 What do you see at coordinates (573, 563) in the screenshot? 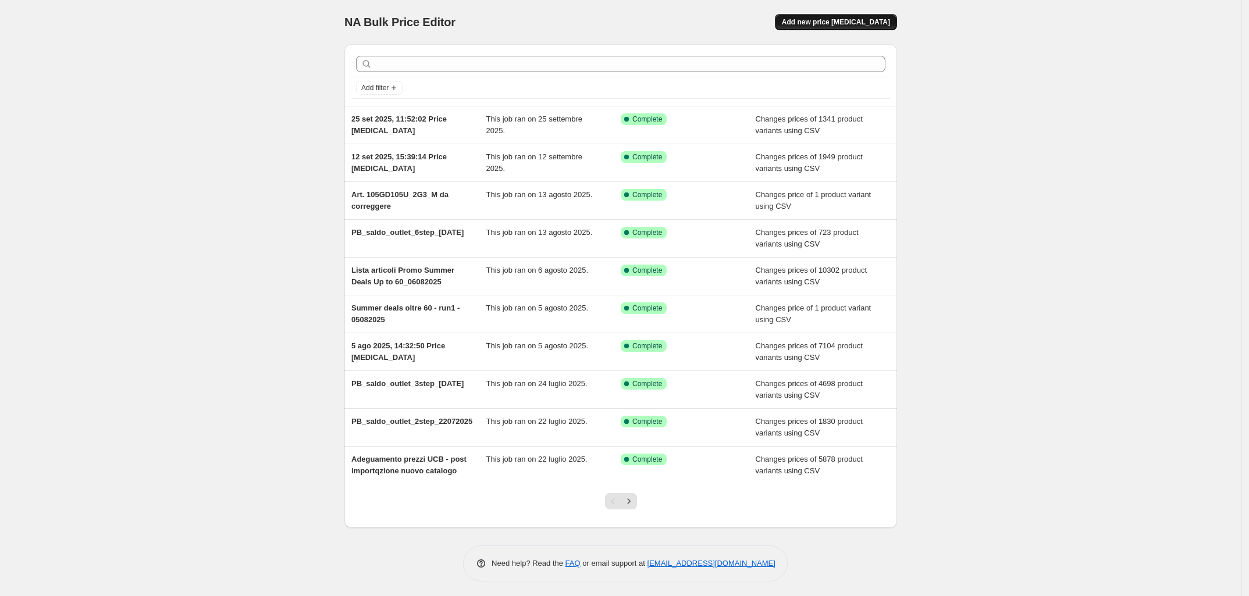
I see `a: FAQ` at bounding box center [573, 563].